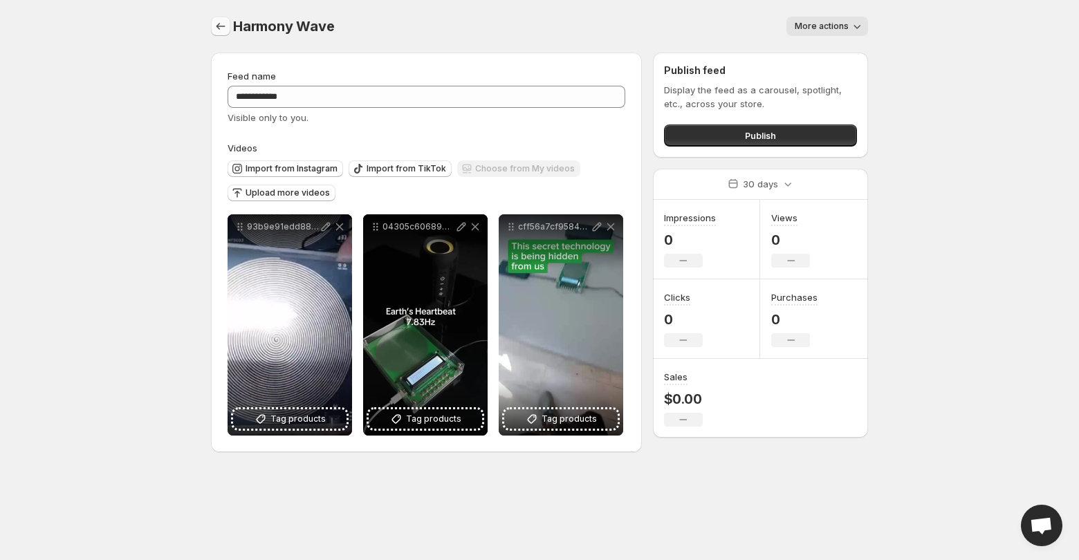 Image resolution: width=1079 pixels, height=560 pixels. Describe the element at coordinates (760, 136) in the screenshot. I see `button: Publish` at that location.